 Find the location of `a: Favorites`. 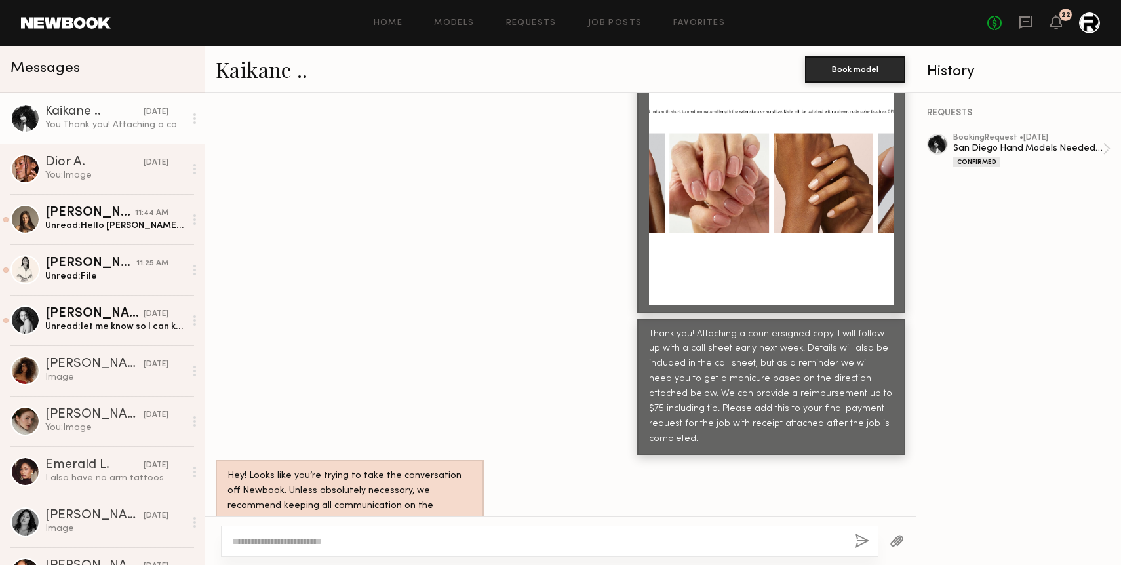

a: Favorites is located at coordinates (699, 23).